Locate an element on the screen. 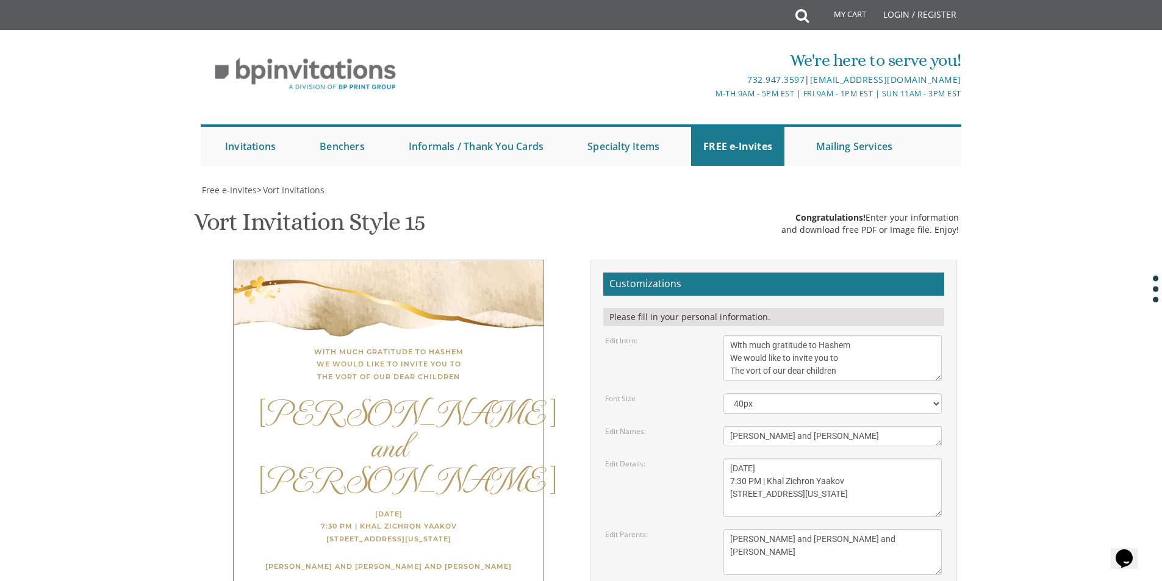 The width and height of the screenshot is (1162, 581). h2: Customizations is located at coordinates (773, 284).